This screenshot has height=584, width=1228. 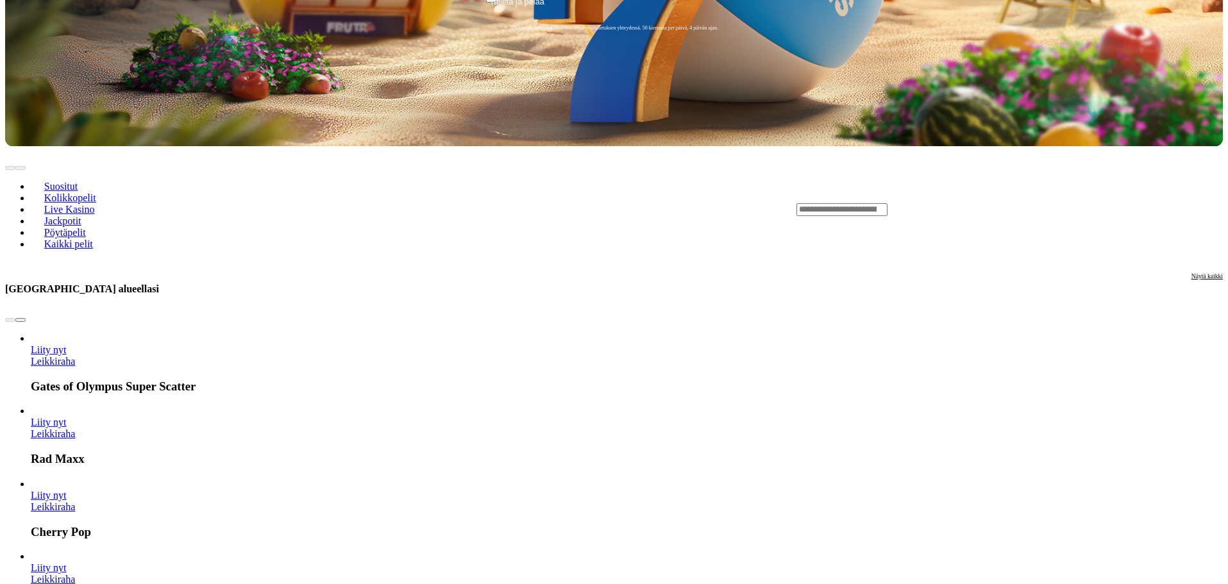 I want to click on a: Live Kasino, so click(x=69, y=209).